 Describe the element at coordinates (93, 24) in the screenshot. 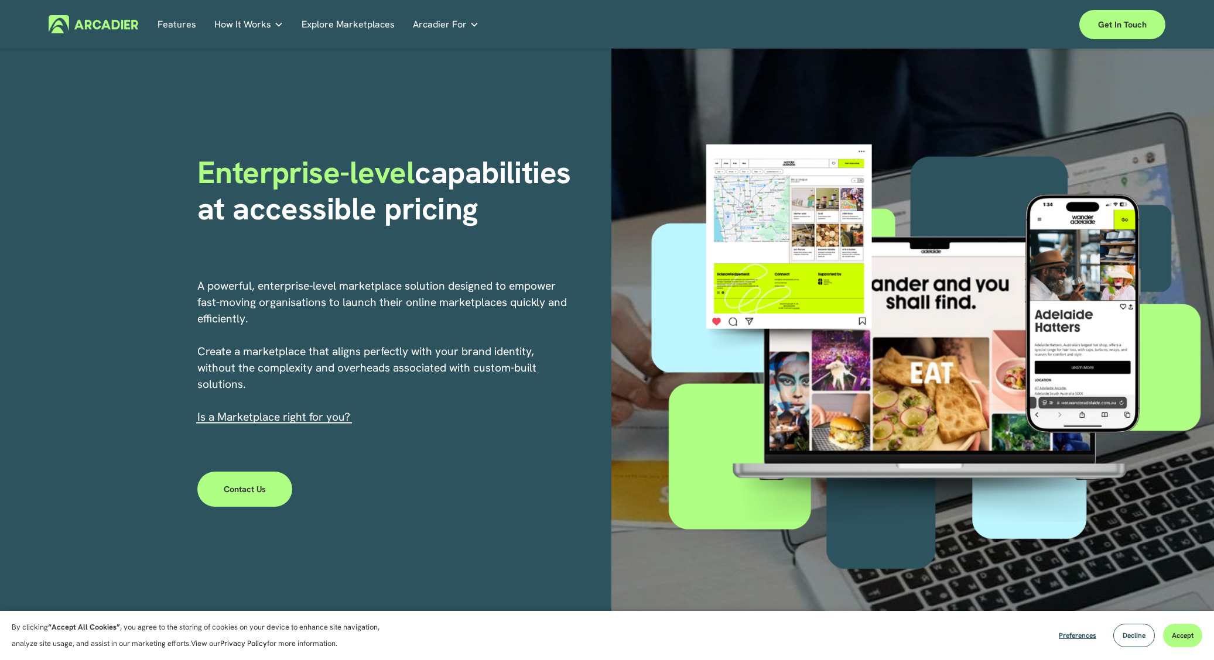

I see `img: Arcadier` at that location.